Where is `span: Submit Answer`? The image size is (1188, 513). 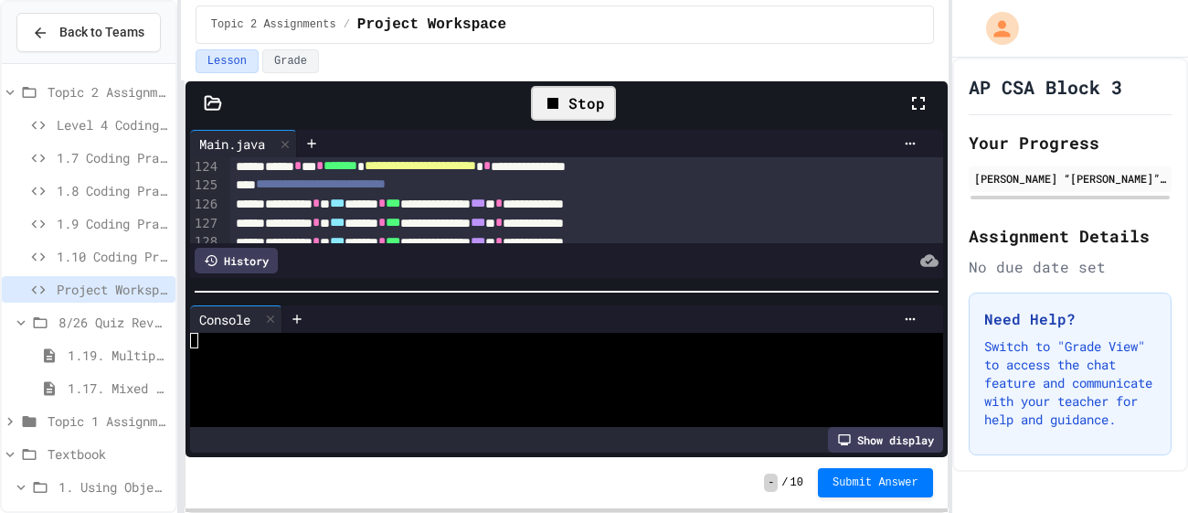
span: Submit Answer is located at coordinates (875, 482).